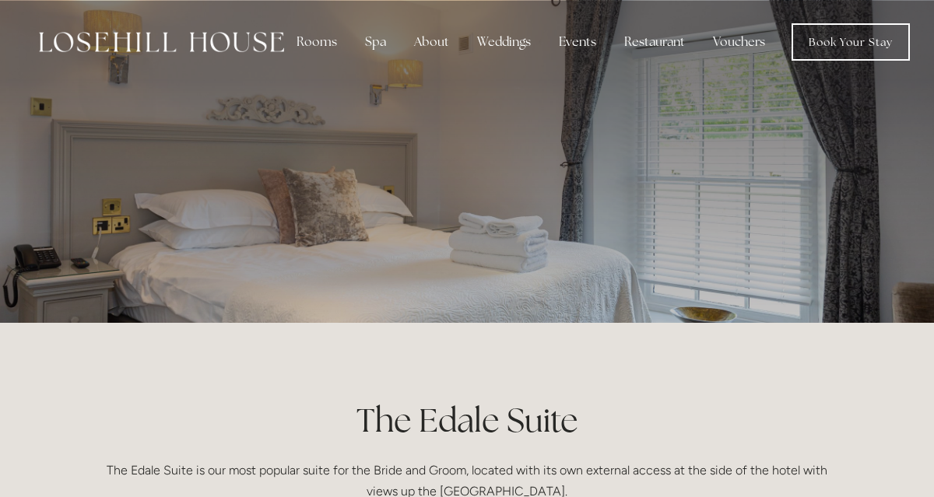 The height and width of the screenshot is (497, 934). What do you see at coordinates (467, 420) in the screenshot?
I see `h1: The Edale Suite` at bounding box center [467, 420].